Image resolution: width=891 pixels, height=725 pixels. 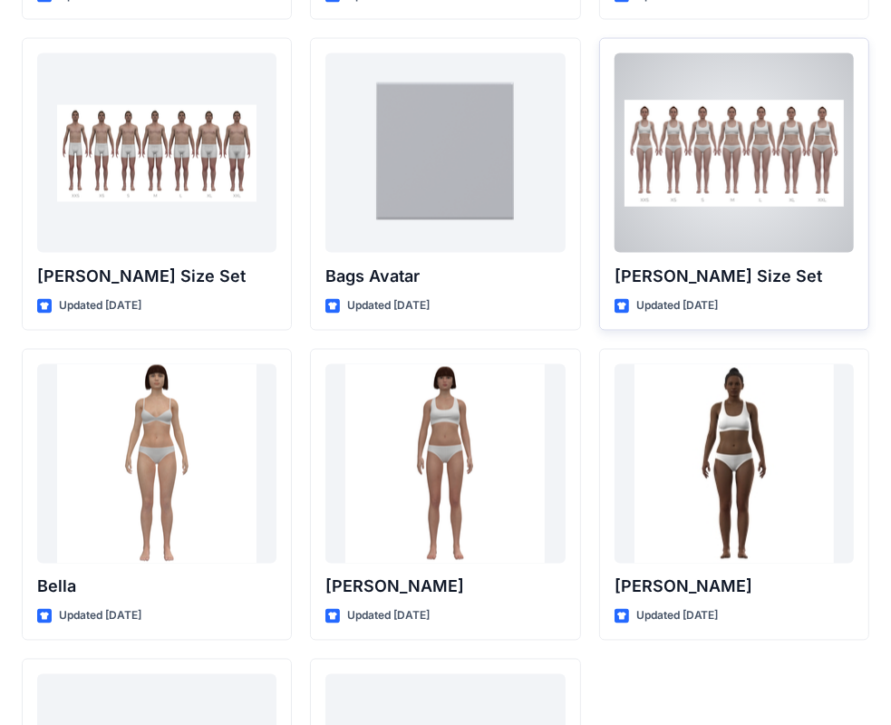 What do you see at coordinates (734, 464) in the screenshot?
I see `a: Gabrielle` at bounding box center [734, 464].